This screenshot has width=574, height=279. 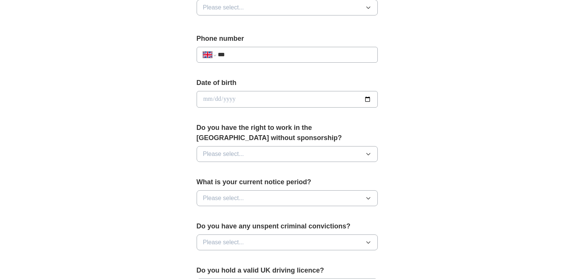 I want to click on label: Do you have any unspent criminal convictions?, so click(x=287, y=226).